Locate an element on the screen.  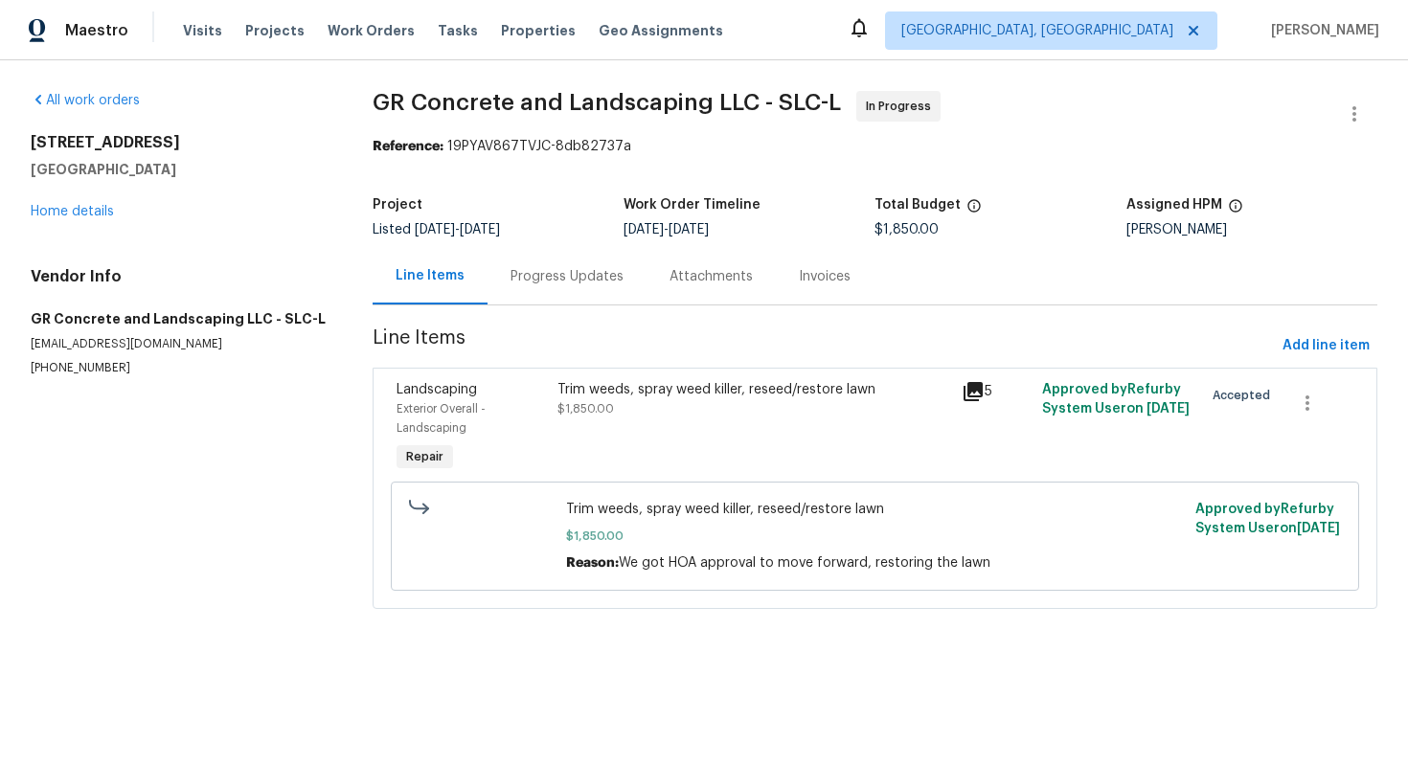
h5: Project is located at coordinates (397, 205).